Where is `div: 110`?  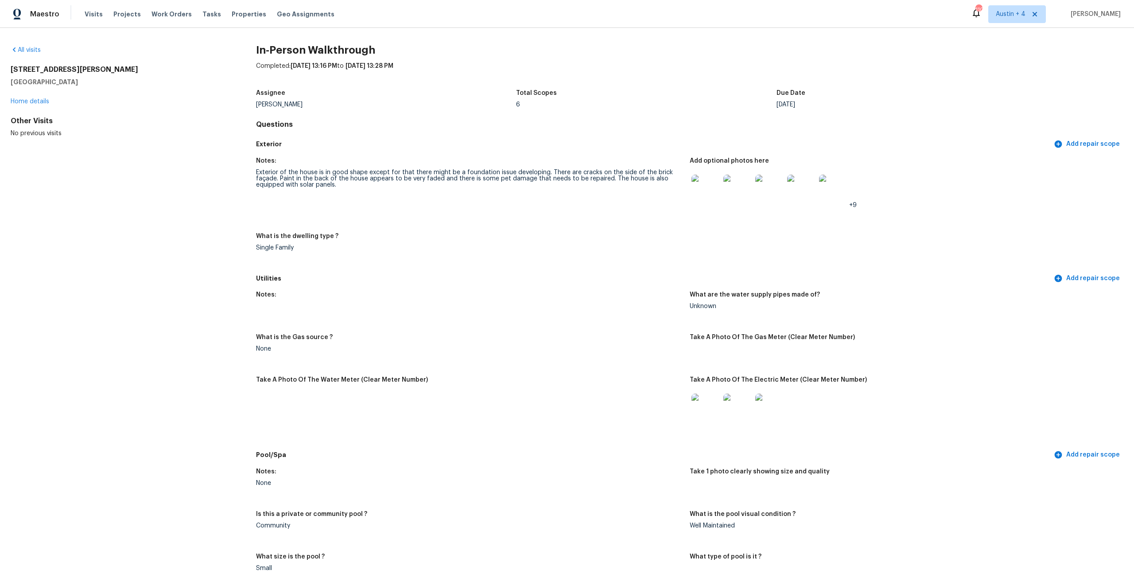 div: 110 is located at coordinates (979, 10).